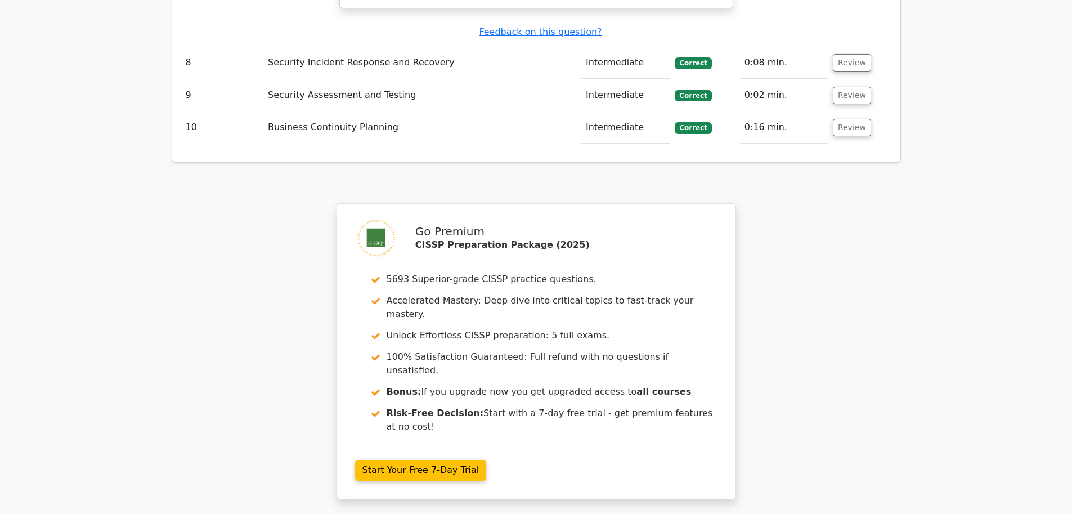 The height and width of the screenshot is (513, 1072). I want to click on td: Business Continuity Planning, so click(422, 127).